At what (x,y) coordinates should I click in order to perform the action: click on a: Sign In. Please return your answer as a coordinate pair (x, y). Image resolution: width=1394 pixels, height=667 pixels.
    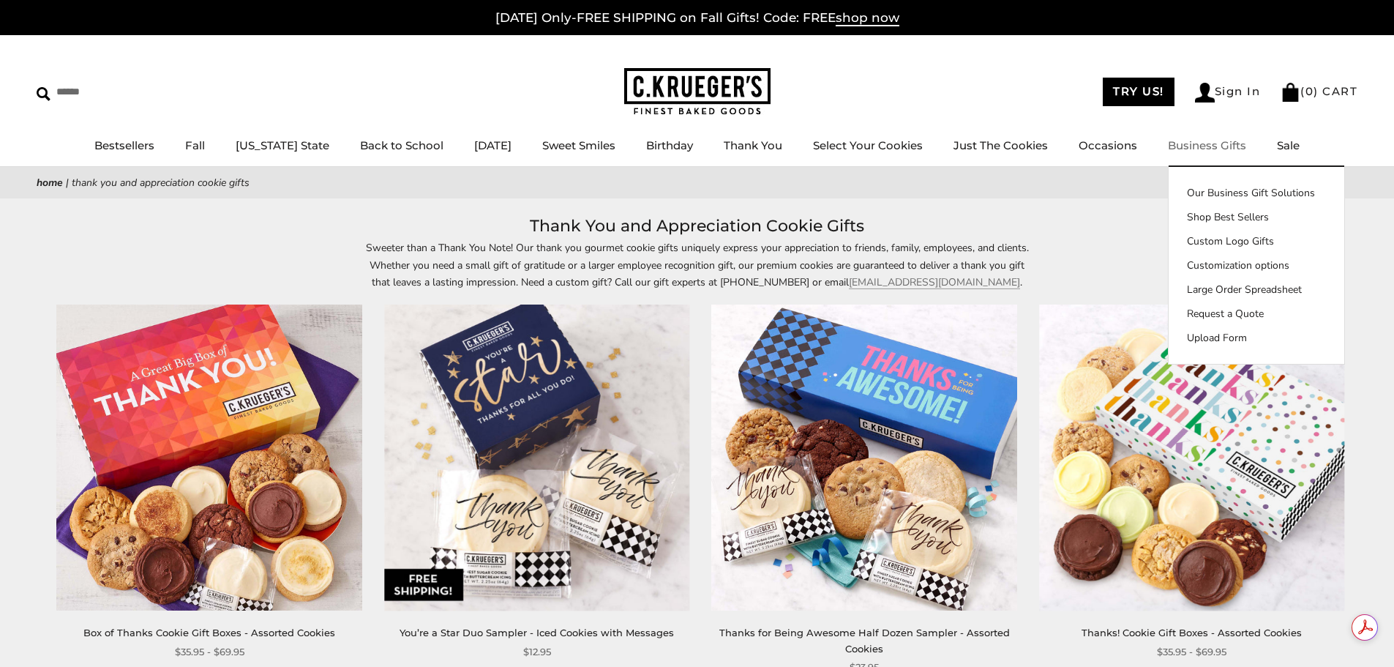
    Looking at the image, I should click on (1228, 92).